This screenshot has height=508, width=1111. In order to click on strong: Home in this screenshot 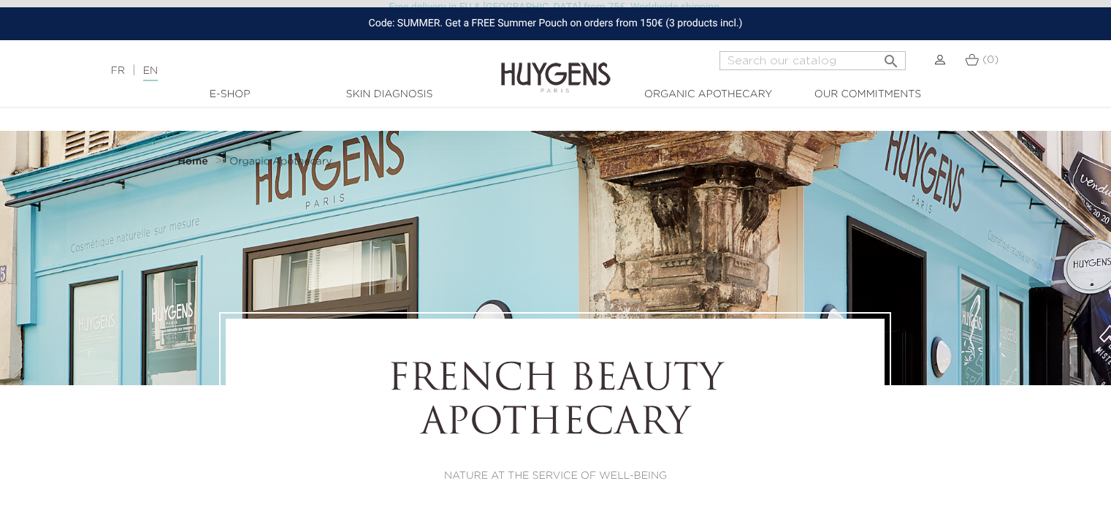, I will do `click(193, 161)`.